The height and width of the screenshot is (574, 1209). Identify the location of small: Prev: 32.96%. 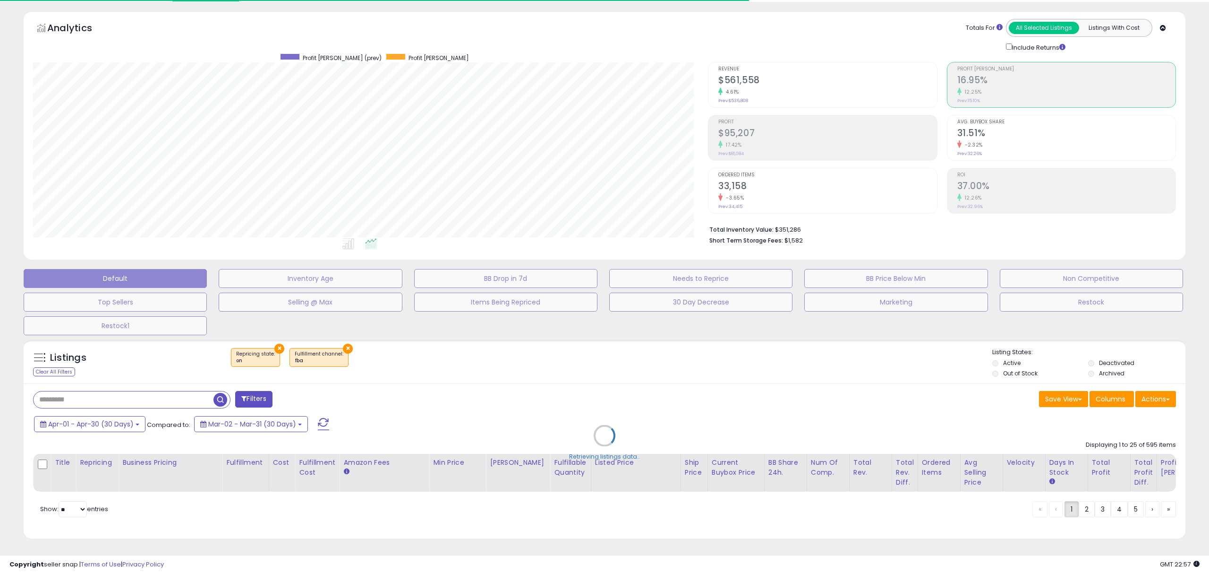
(970, 206).